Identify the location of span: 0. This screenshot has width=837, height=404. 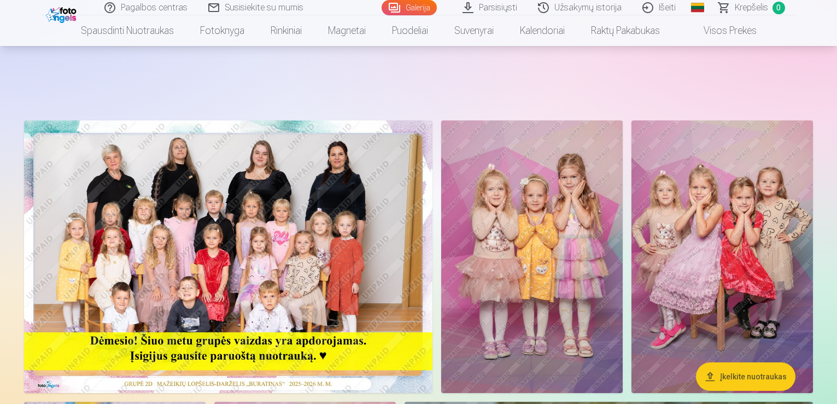
(779, 8).